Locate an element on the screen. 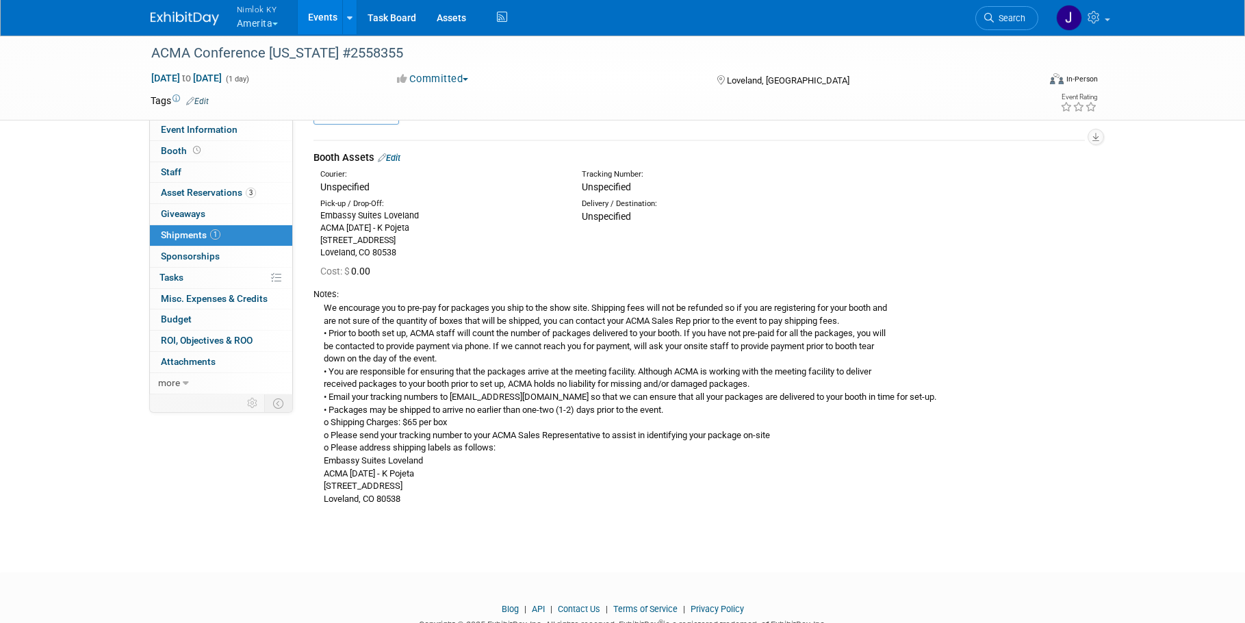  div: Event Format is located at coordinates (1028, 81).